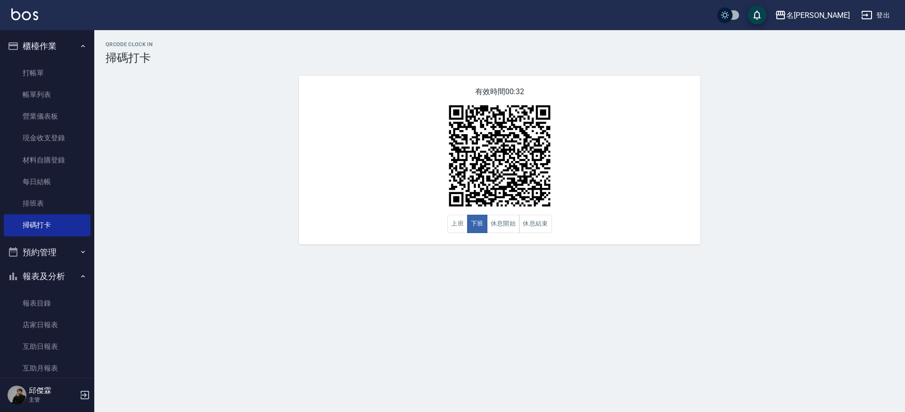 This screenshot has height=412, width=905. What do you see at coordinates (47, 46) in the screenshot?
I see `button: 櫃檯作業` at bounding box center [47, 46].